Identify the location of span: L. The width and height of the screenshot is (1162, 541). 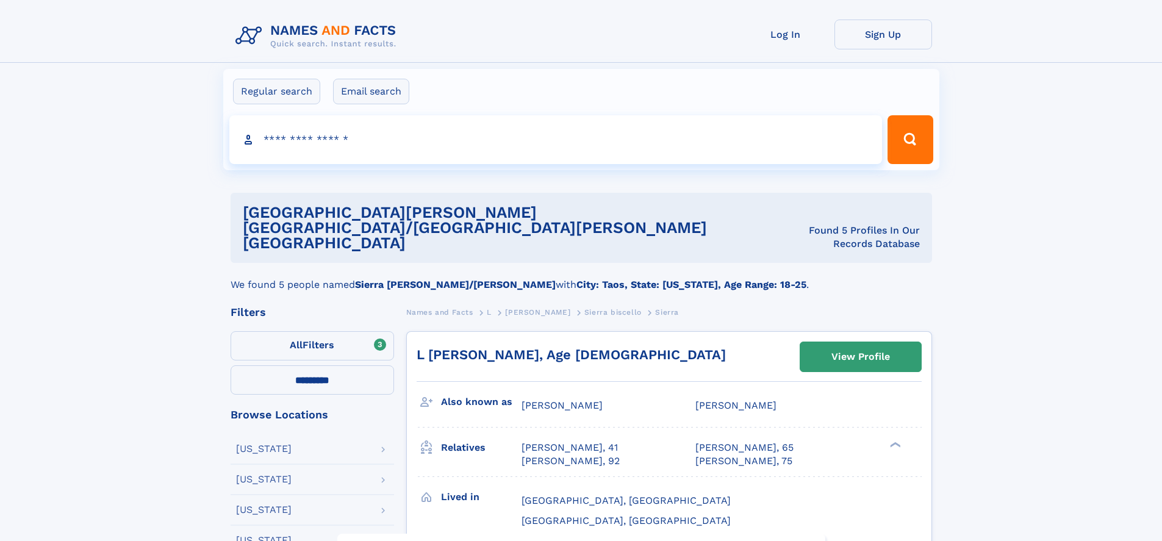
(489, 312).